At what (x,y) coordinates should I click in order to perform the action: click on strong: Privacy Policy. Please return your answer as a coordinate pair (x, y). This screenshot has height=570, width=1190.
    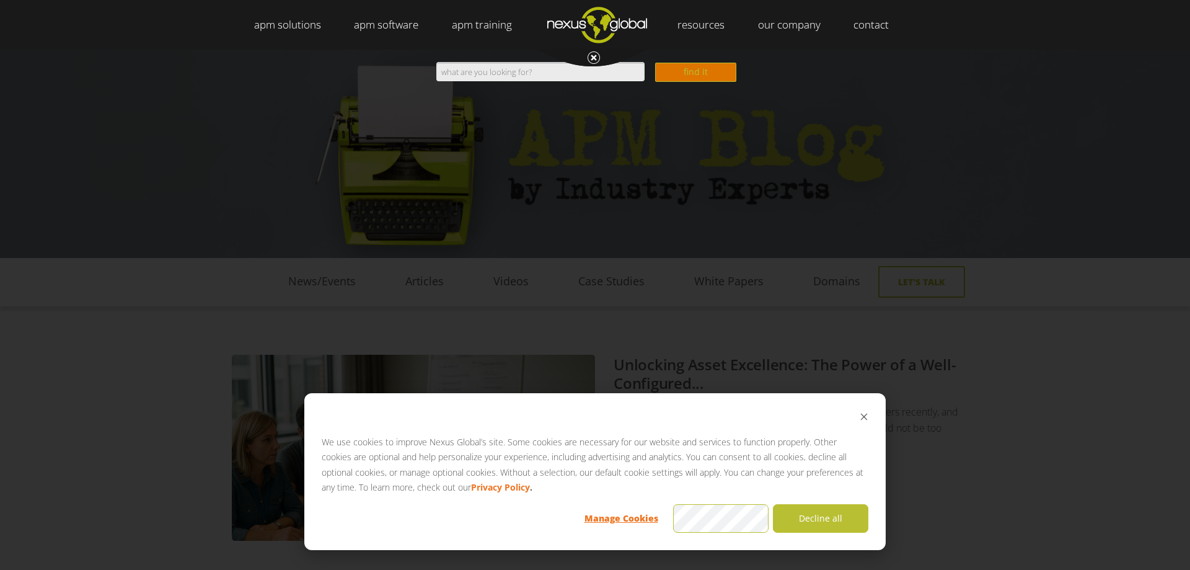
    Looking at the image, I should click on (500, 487).